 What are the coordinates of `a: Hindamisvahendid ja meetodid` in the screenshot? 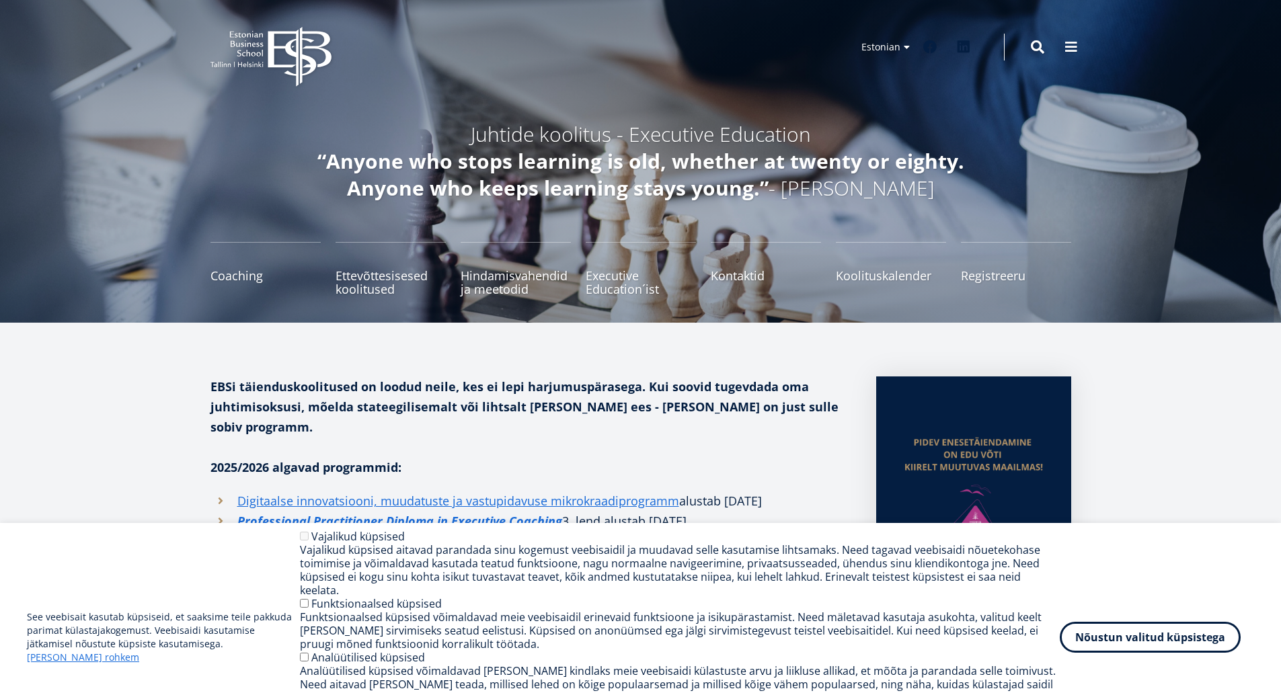 It's located at (516, 269).